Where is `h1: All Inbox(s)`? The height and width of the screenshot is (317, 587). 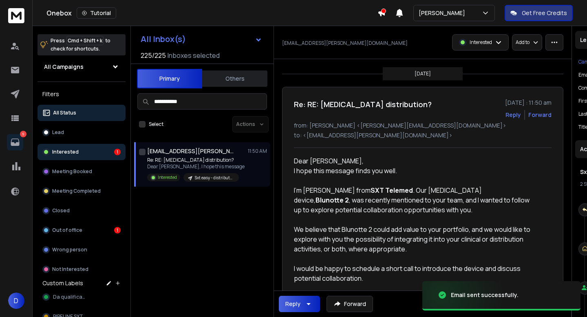
h1: All Inbox(s) is located at coordinates (163, 39).